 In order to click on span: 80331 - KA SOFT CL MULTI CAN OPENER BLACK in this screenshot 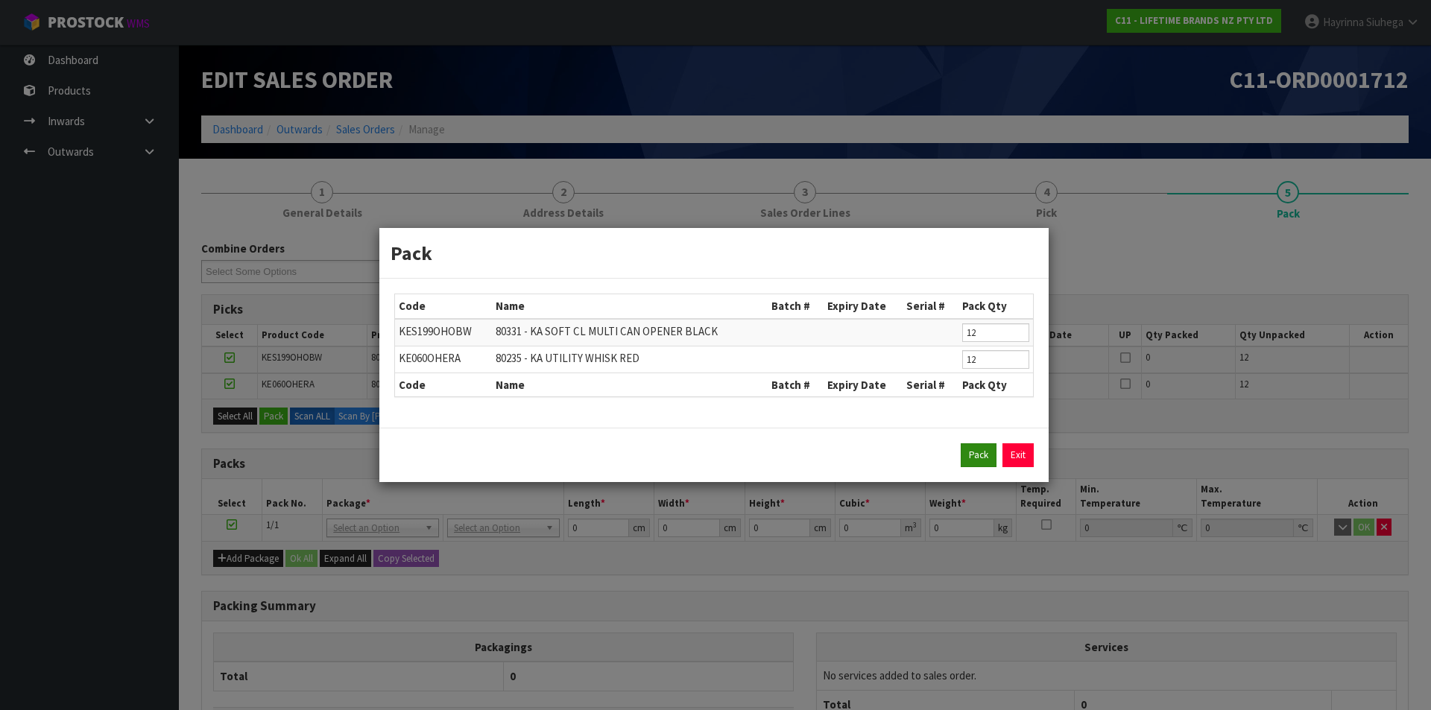, I will do `click(607, 331)`.